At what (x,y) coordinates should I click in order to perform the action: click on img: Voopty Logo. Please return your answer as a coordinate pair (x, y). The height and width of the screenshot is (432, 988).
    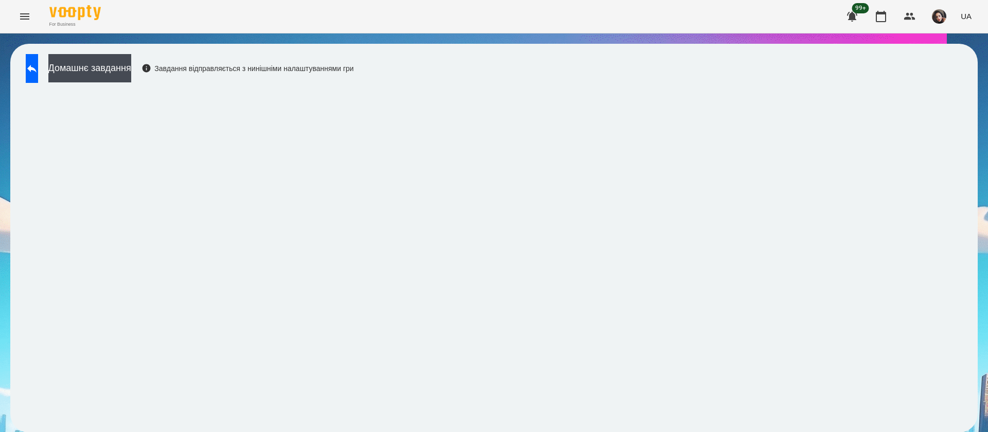
    Looking at the image, I should click on (75, 12).